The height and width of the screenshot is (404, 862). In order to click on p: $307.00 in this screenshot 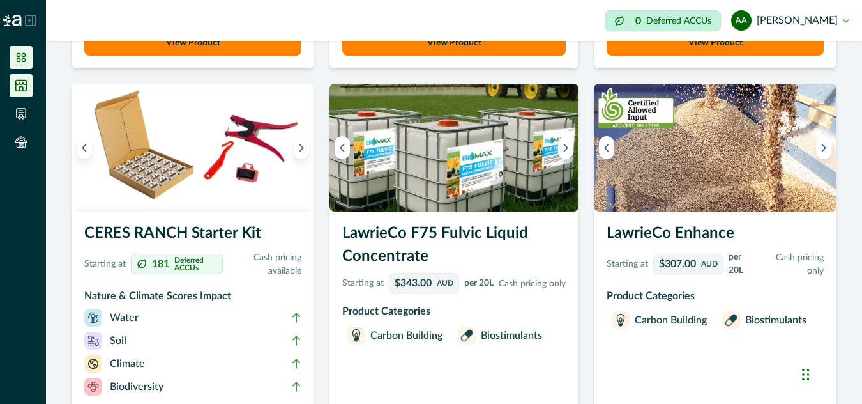, I will do `click(677, 264)`.